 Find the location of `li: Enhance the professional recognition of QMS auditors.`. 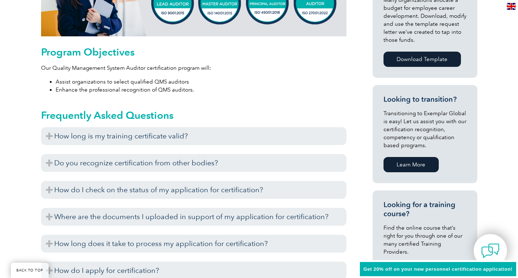

li: Enhance the professional recognition of QMS auditors. is located at coordinates (201, 90).